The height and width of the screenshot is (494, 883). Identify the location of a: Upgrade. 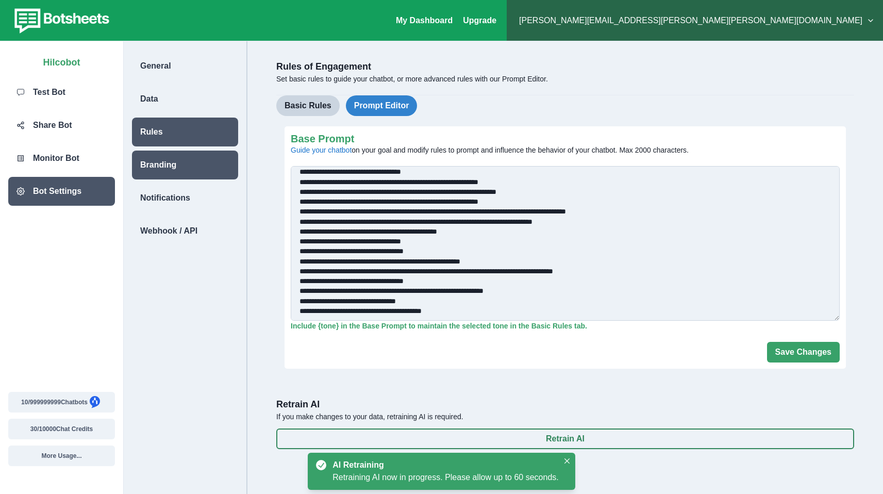
(480, 20).